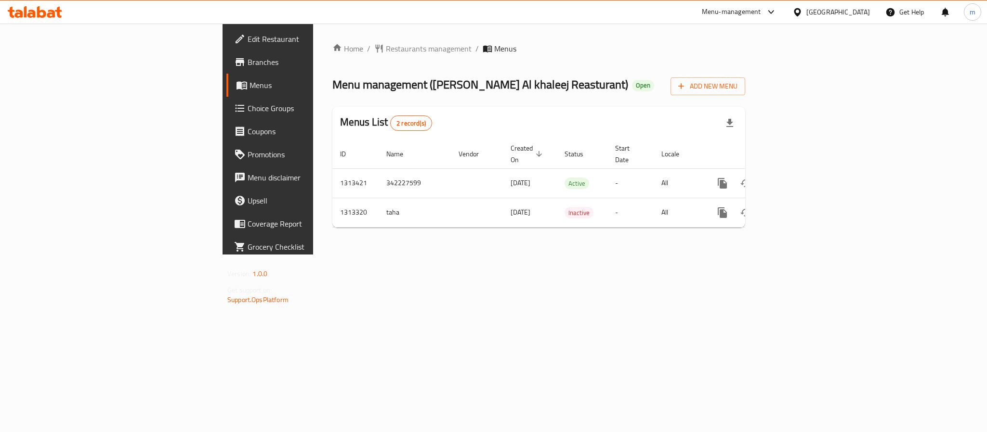  Describe the element at coordinates (972, 12) in the screenshot. I see `span: m` at that location.